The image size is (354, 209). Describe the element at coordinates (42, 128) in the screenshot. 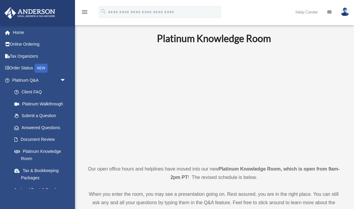

I see `a: Answered Questions` at that location.